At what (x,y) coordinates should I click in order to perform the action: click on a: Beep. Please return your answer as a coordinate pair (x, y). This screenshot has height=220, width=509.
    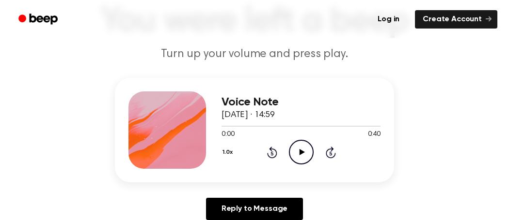
    Looking at the image, I should click on (39, 19).